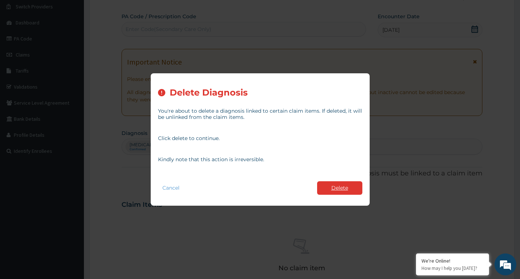 Image resolution: width=520 pixels, height=279 pixels. I want to click on p: Click delete to continue., so click(260, 138).